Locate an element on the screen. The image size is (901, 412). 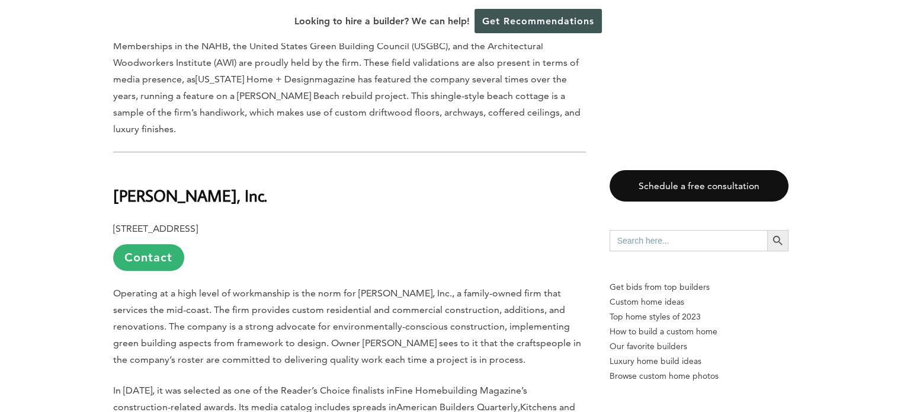
a: Custom home ideas is located at coordinates (699, 301).